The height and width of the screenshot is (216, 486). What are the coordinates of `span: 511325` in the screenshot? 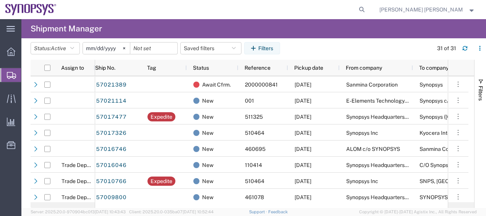 It's located at (254, 117).